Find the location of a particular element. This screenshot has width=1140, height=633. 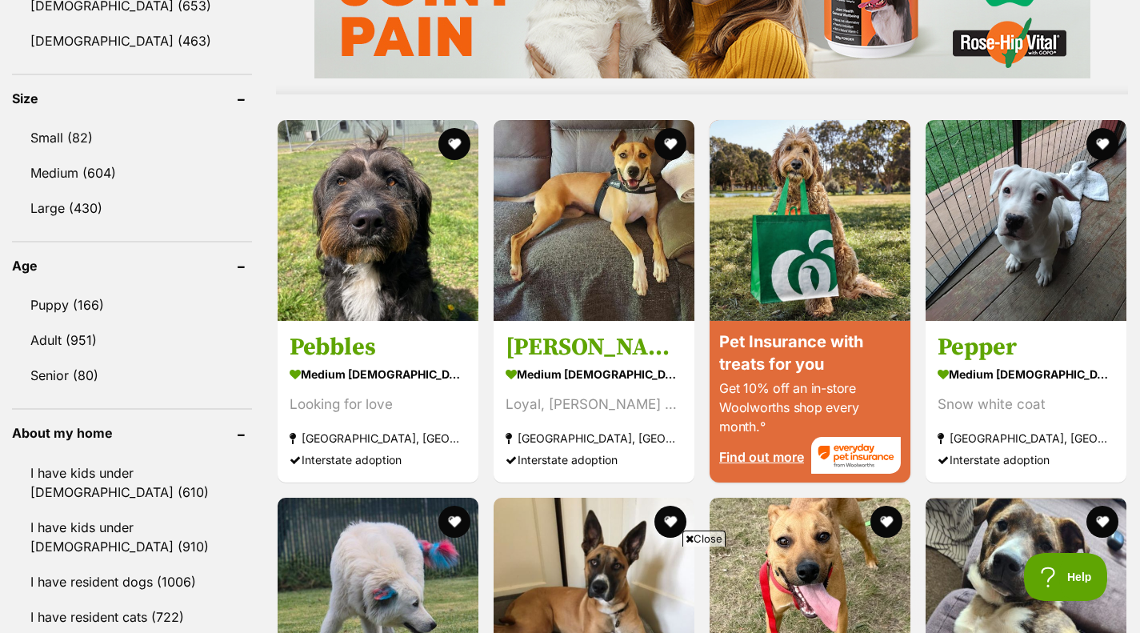

img: Pebbles - Old English Sheepdog x Poodle Dog is located at coordinates (378, 220).